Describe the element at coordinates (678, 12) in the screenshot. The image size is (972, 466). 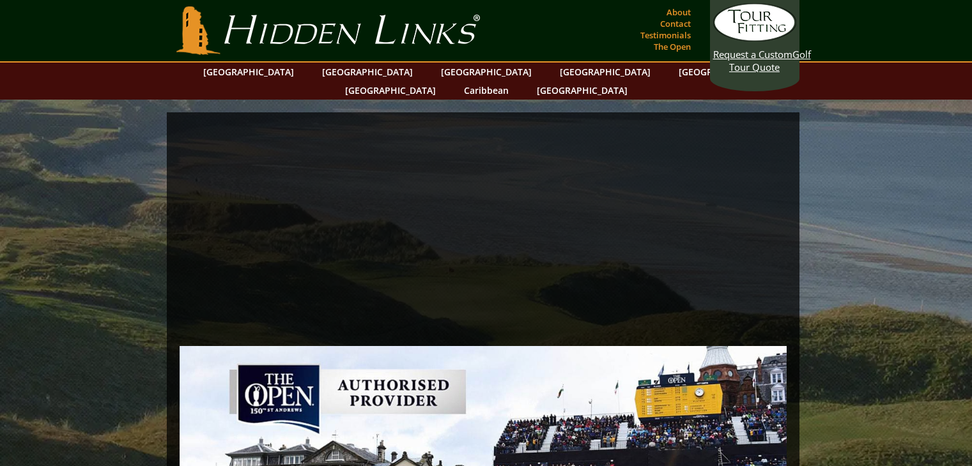
I see `a: About` at that location.